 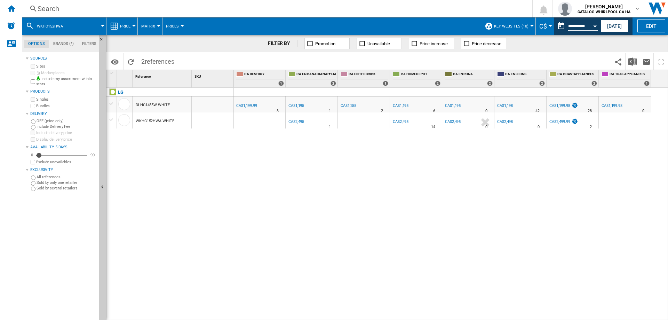 I want to click on span: references, so click(x=159, y=61).